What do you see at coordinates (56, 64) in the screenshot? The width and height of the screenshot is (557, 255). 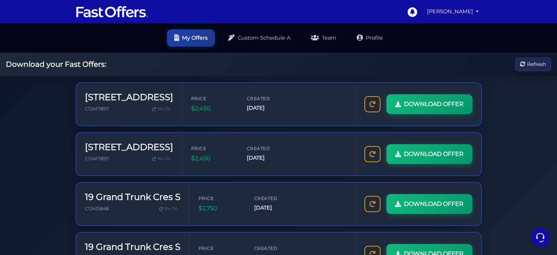 I see `h2: Download your Fast Offers:` at bounding box center [56, 64].